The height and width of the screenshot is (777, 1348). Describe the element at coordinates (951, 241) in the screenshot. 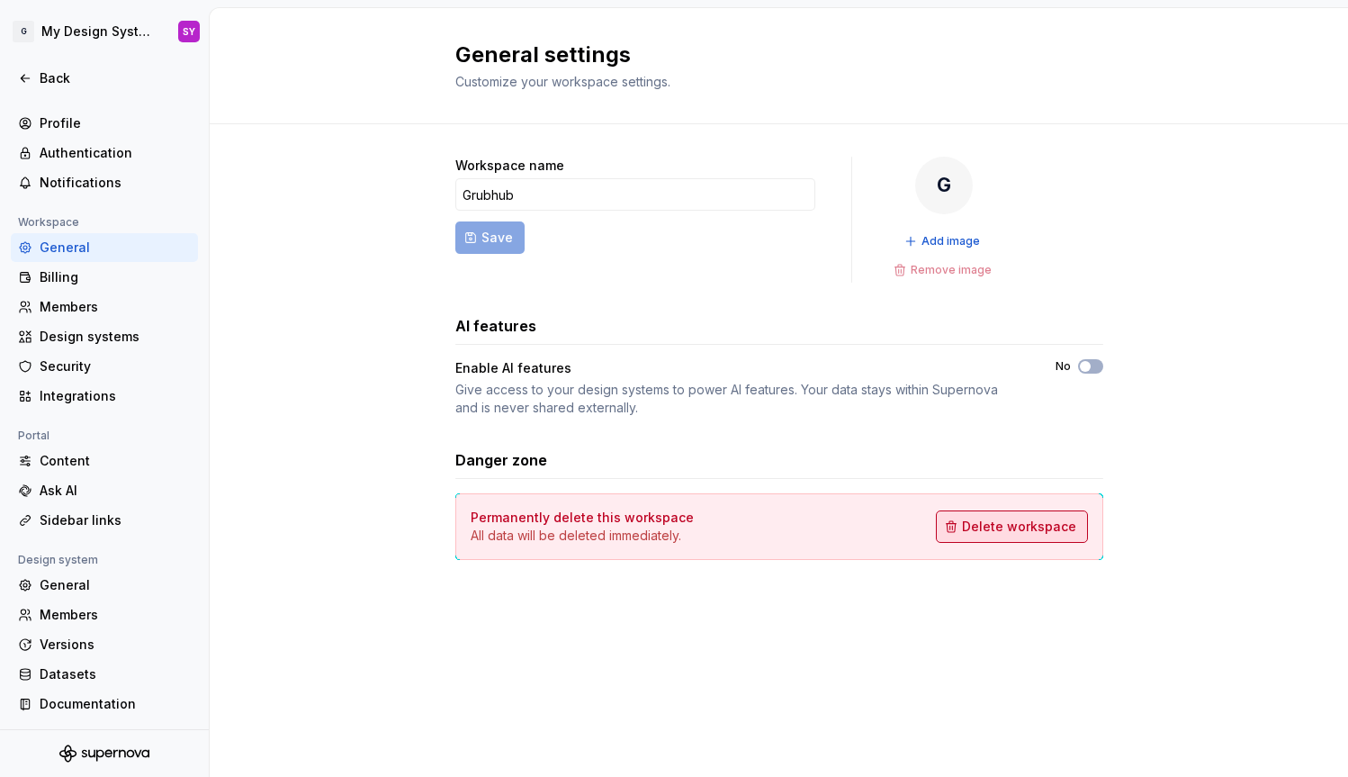

I see `span: Add image` at that location.